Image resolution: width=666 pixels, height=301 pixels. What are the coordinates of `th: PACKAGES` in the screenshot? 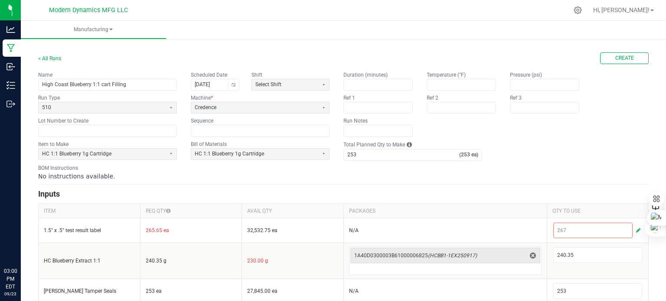 It's located at (445, 211).